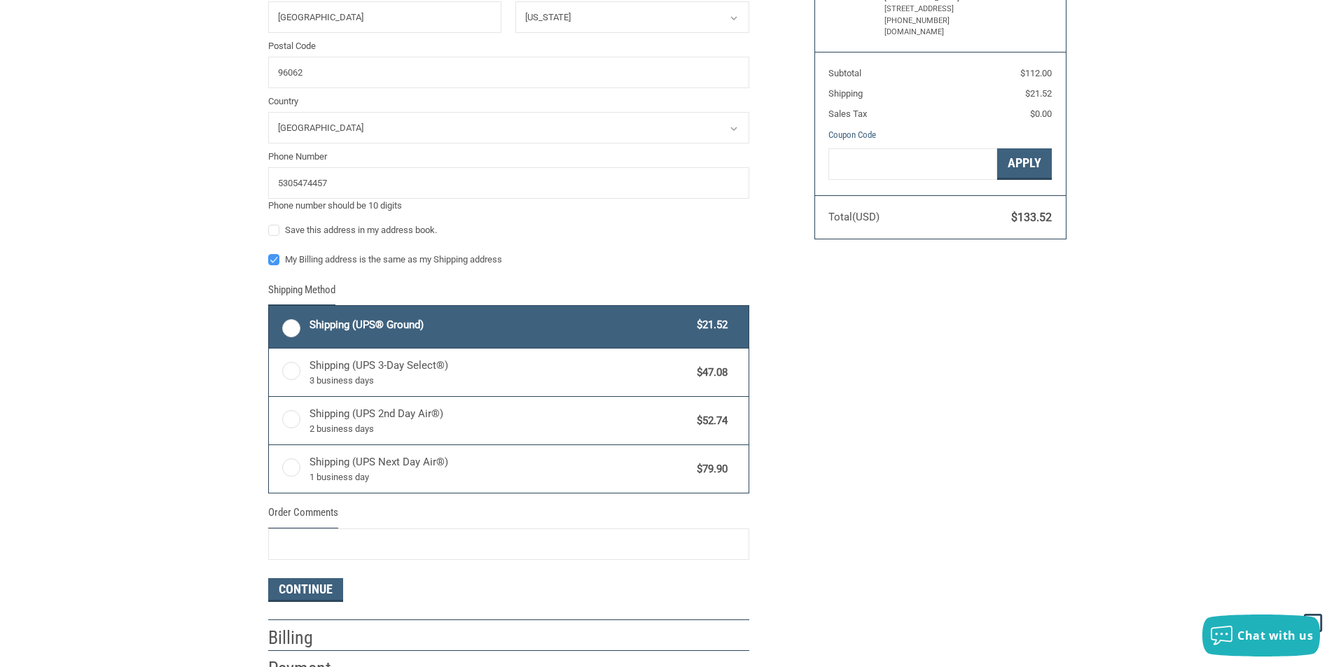  I want to click on span: $47.08, so click(709, 373).